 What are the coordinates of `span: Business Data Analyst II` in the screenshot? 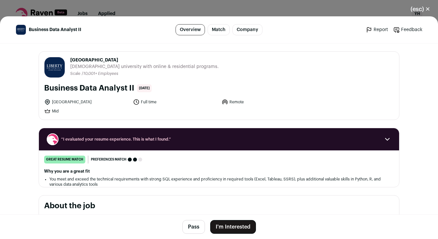 It's located at (55, 30).